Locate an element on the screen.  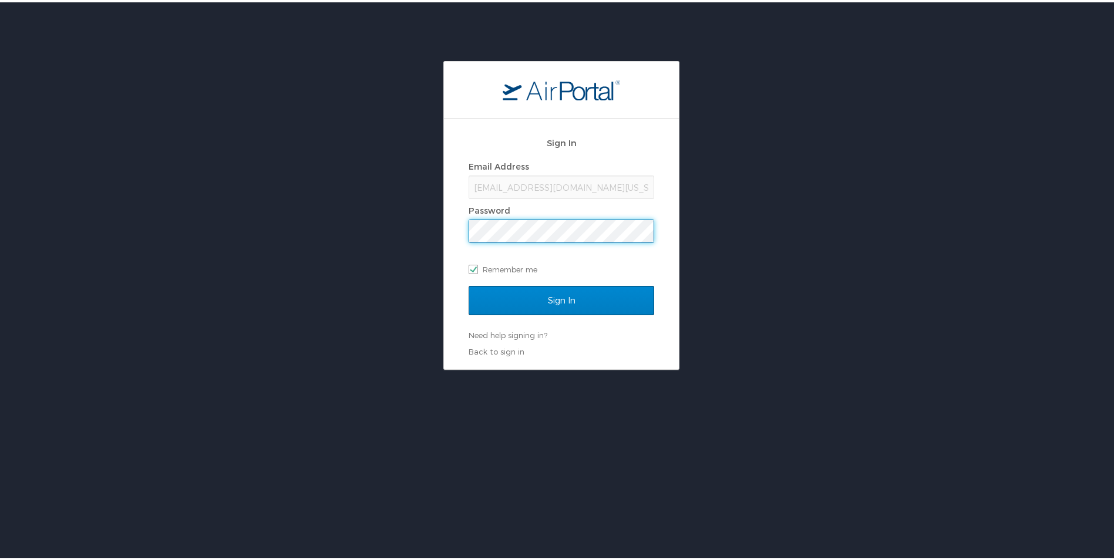
label: Remember me is located at coordinates (561, 267).